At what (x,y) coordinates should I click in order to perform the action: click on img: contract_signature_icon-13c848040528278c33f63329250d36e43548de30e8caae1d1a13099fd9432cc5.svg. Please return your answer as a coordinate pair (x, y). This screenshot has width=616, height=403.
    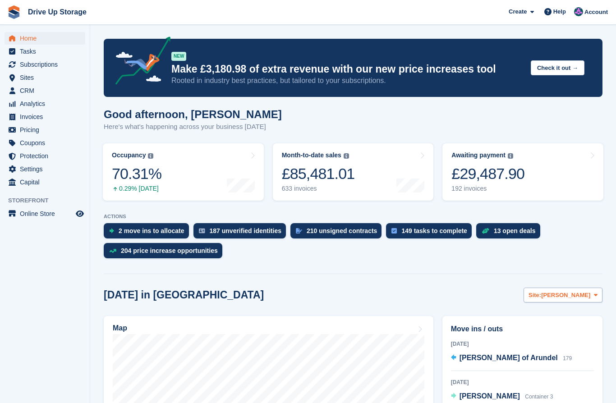
    Looking at the image, I should click on (299, 231).